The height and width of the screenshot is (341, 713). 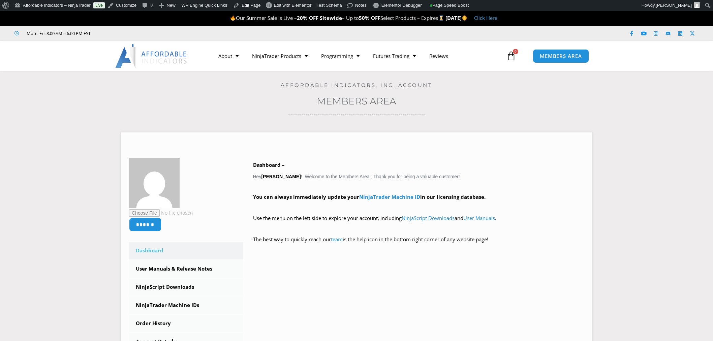 What do you see at coordinates (186, 251) in the screenshot?
I see `a: Dashboard` at bounding box center [186, 251].